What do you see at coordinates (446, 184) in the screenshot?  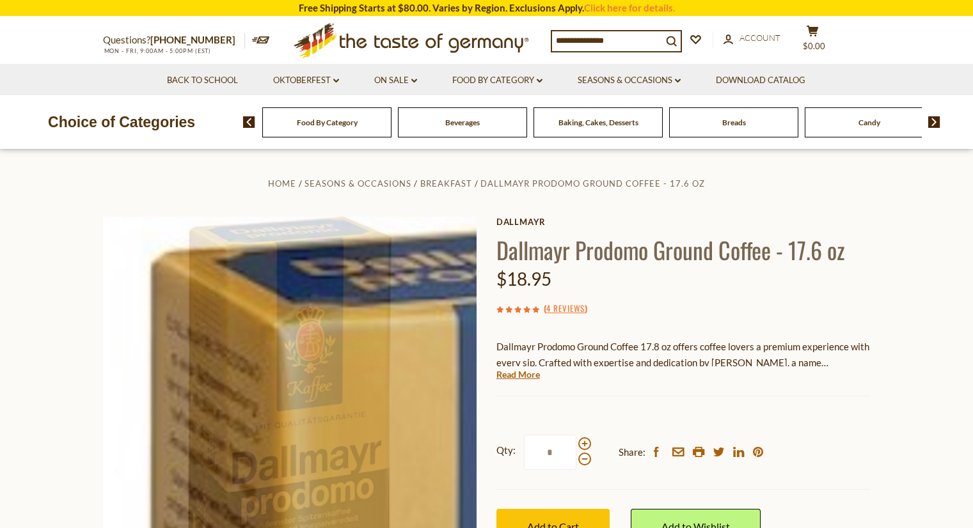 I see `span: Breakfast` at bounding box center [446, 184].